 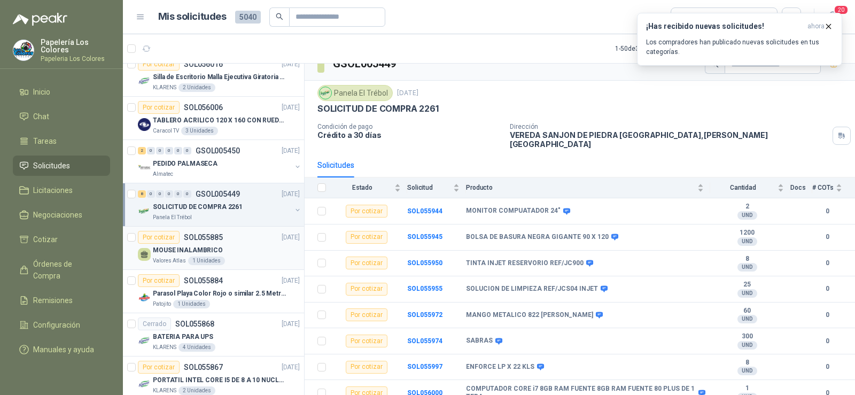 What do you see at coordinates (162, 304) in the screenshot?
I see `p: Patojito` at bounding box center [162, 304].